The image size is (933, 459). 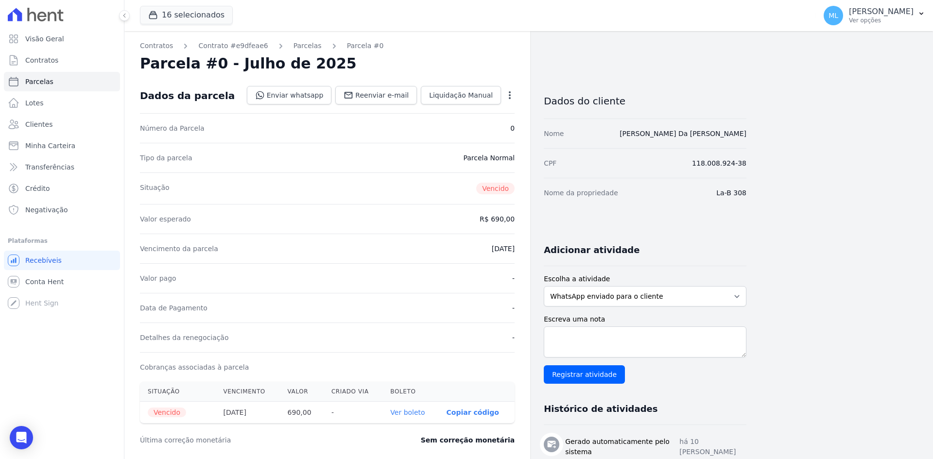 What do you see at coordinates (410, 392) in the screenshot?
I see `th: Boleto` at bounding box center [410, 392].